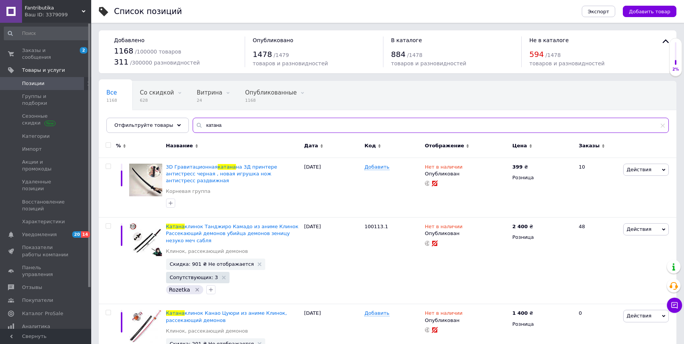  I want to click on span: 628, so click(157, 100).